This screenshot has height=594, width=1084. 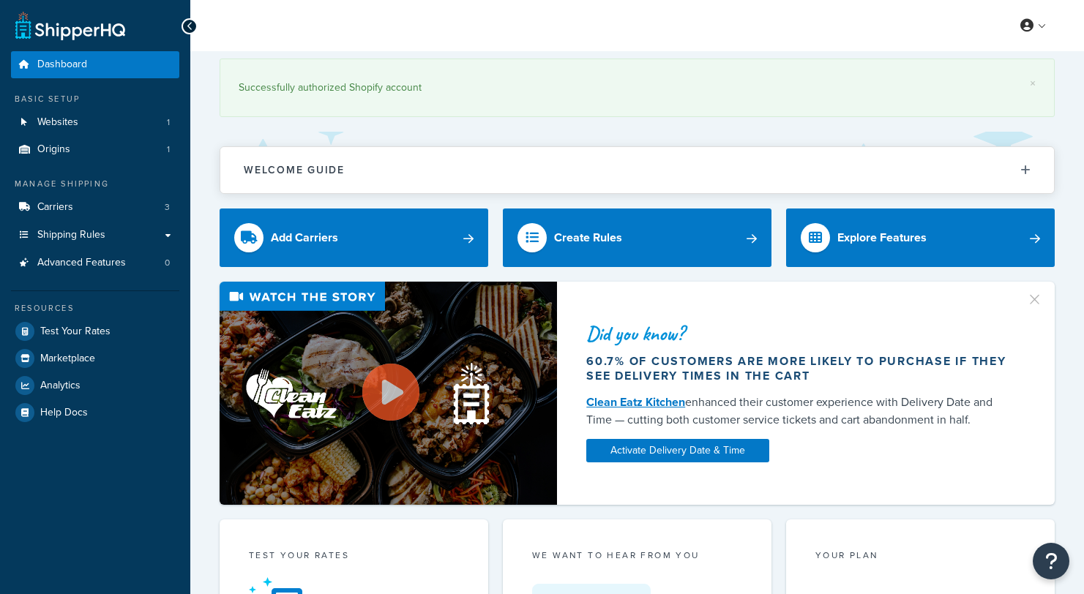 I want to click on a: Shipping Rules, so click(x=95, y=235).